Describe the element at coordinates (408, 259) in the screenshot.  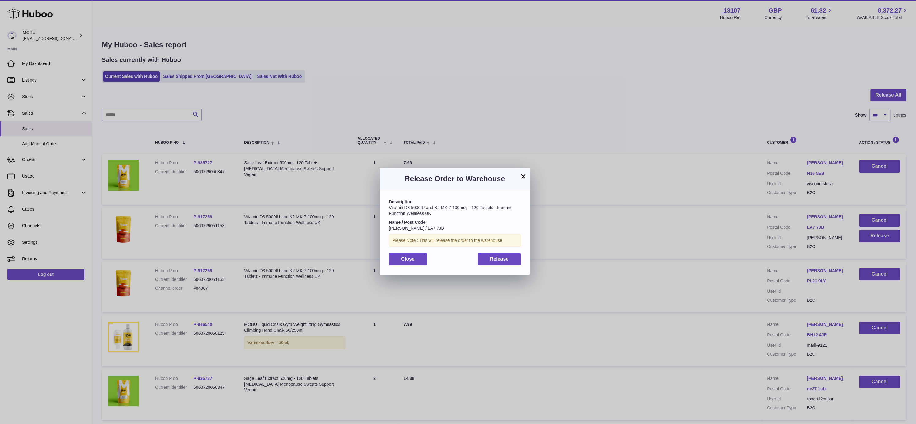
I see `span: Close` at that location.